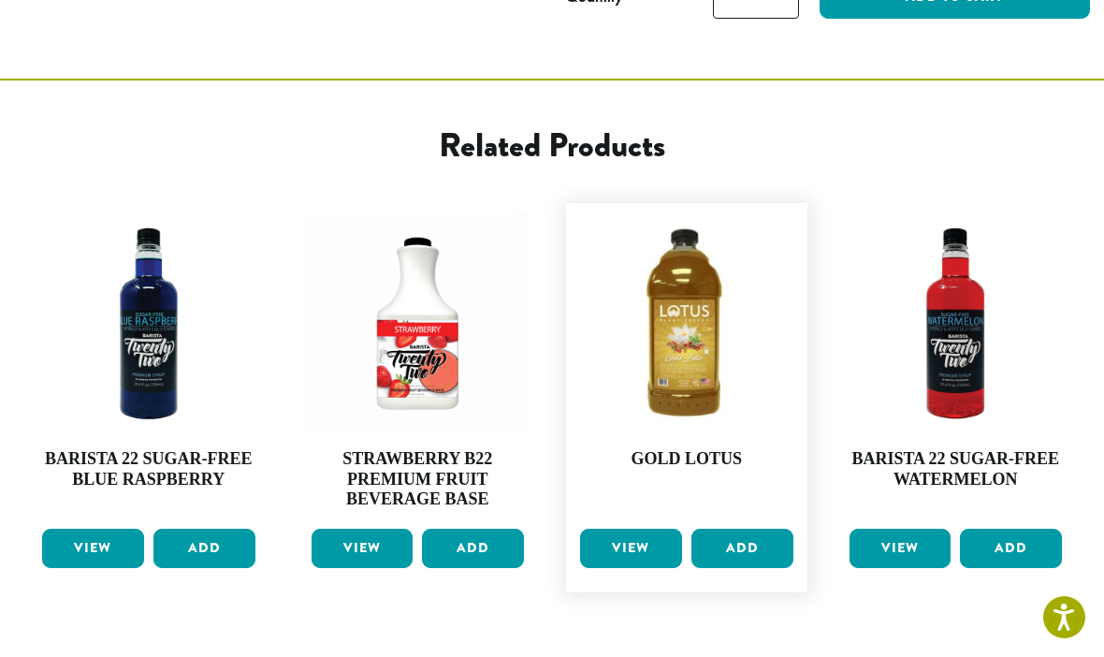 This screenshot has height=657, width=1104. What do you see at coordinates (418, 367) in the screenshot?
I see `a: Strawberry B22 Premium Fruit Beverage Base` at bounding box center [418, 367].